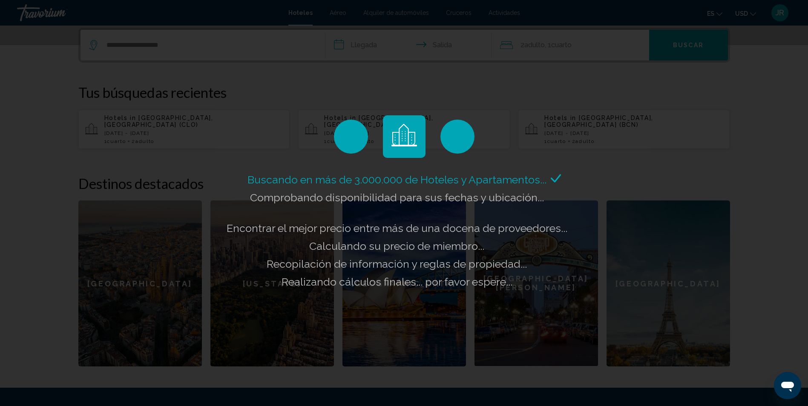 The width and height of the screenshot is (808, 406). I want to click on span: Realizando cálculos finales... por favor espere..., so click(397, 282).